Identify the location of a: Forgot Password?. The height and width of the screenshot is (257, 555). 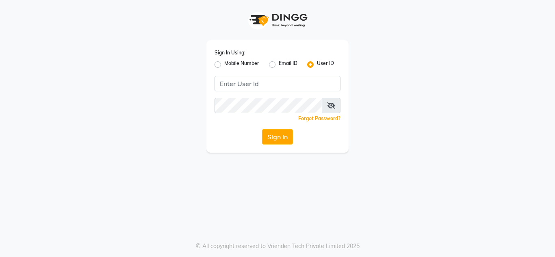
(319, 118).